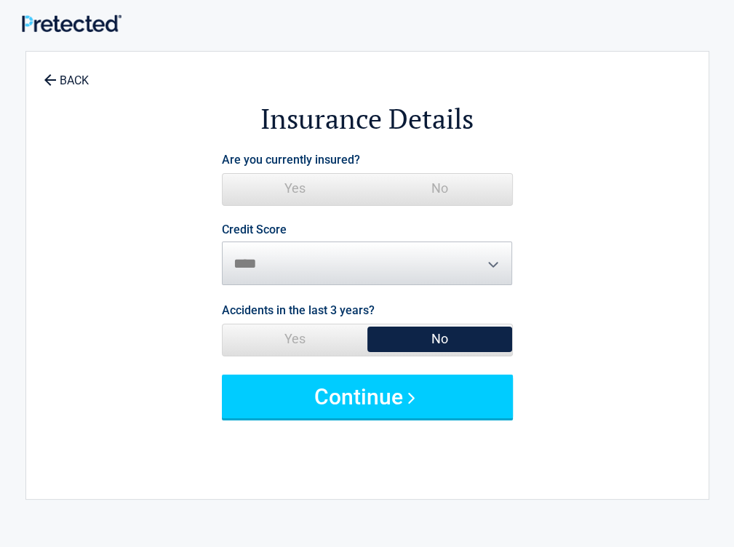  What do you see at coordinates (367, 119) in the screenshot?
I see `h2: Insurance Details` at bounding box center [367, 119].